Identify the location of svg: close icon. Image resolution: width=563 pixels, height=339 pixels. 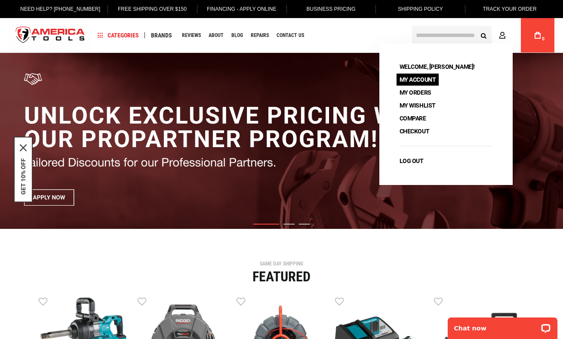
(23, 148).